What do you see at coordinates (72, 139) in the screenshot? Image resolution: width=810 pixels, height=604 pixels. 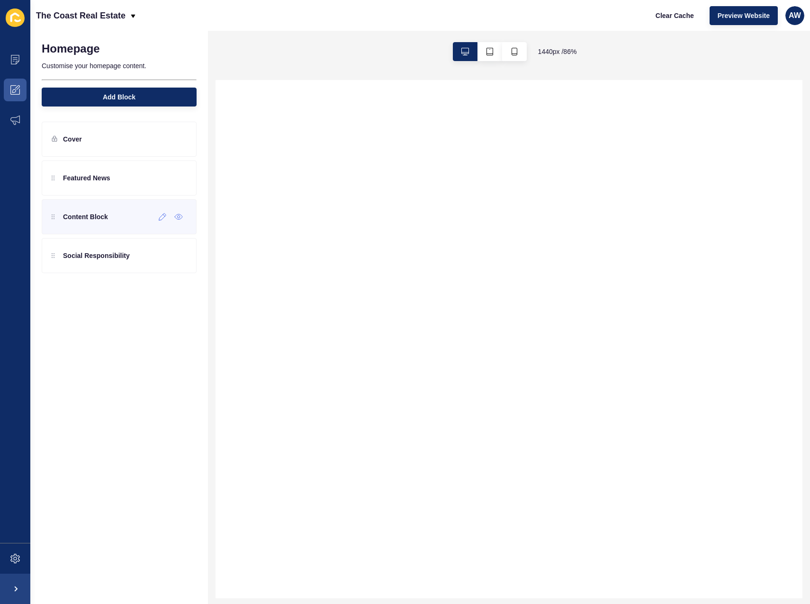 I see `p: Cover` at bounding box center [72, 139].